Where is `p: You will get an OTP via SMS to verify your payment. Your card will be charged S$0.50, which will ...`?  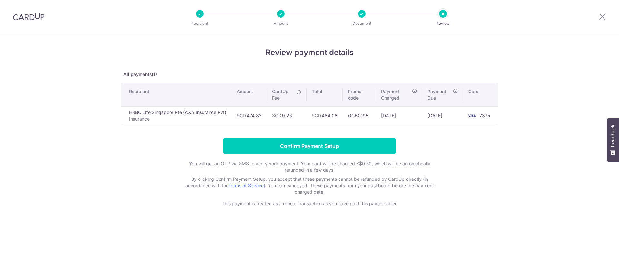 p: You will get an OTP via SMS to verify your payment. Your card will be charged S$0.50, which will ... is located at coordinates (310, 167).